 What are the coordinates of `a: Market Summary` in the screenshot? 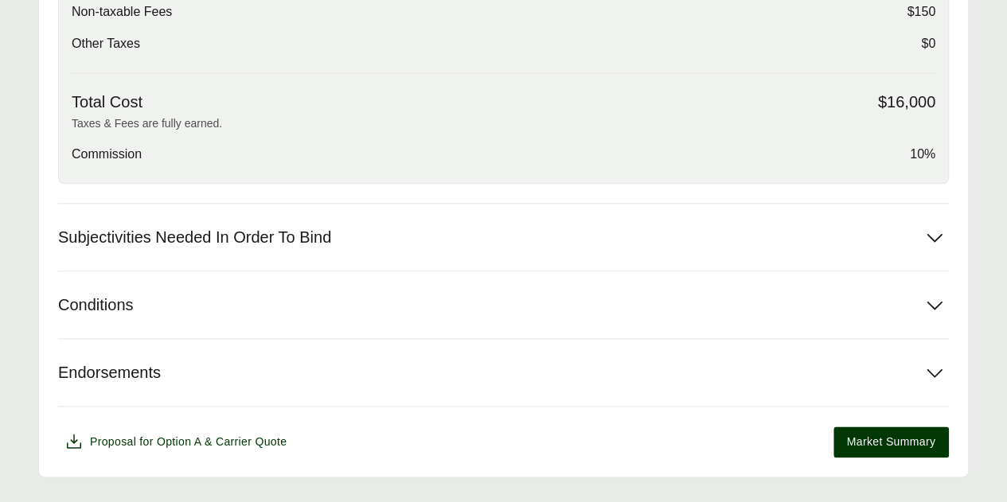 It's located at (891, 442).